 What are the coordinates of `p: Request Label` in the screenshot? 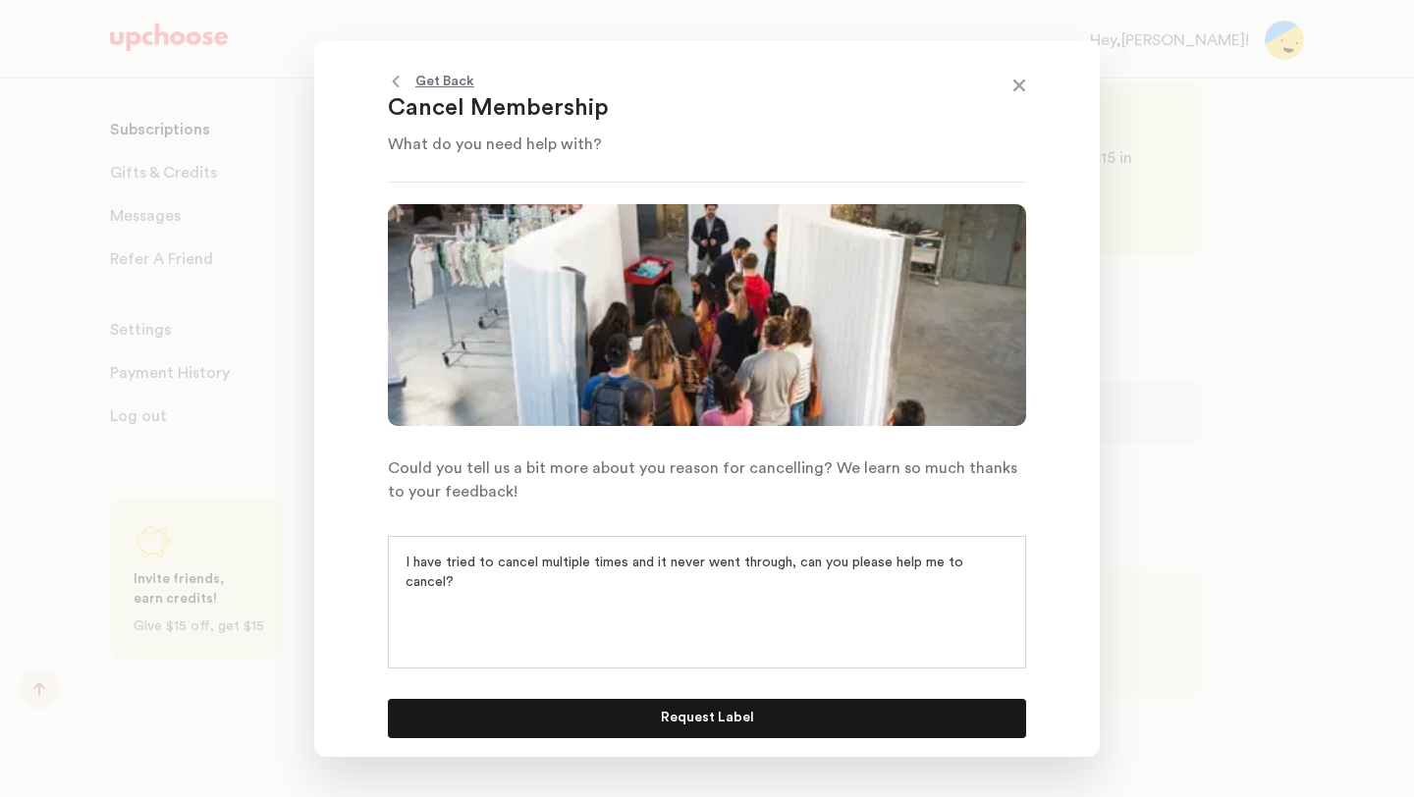 It's located at (707, 719).